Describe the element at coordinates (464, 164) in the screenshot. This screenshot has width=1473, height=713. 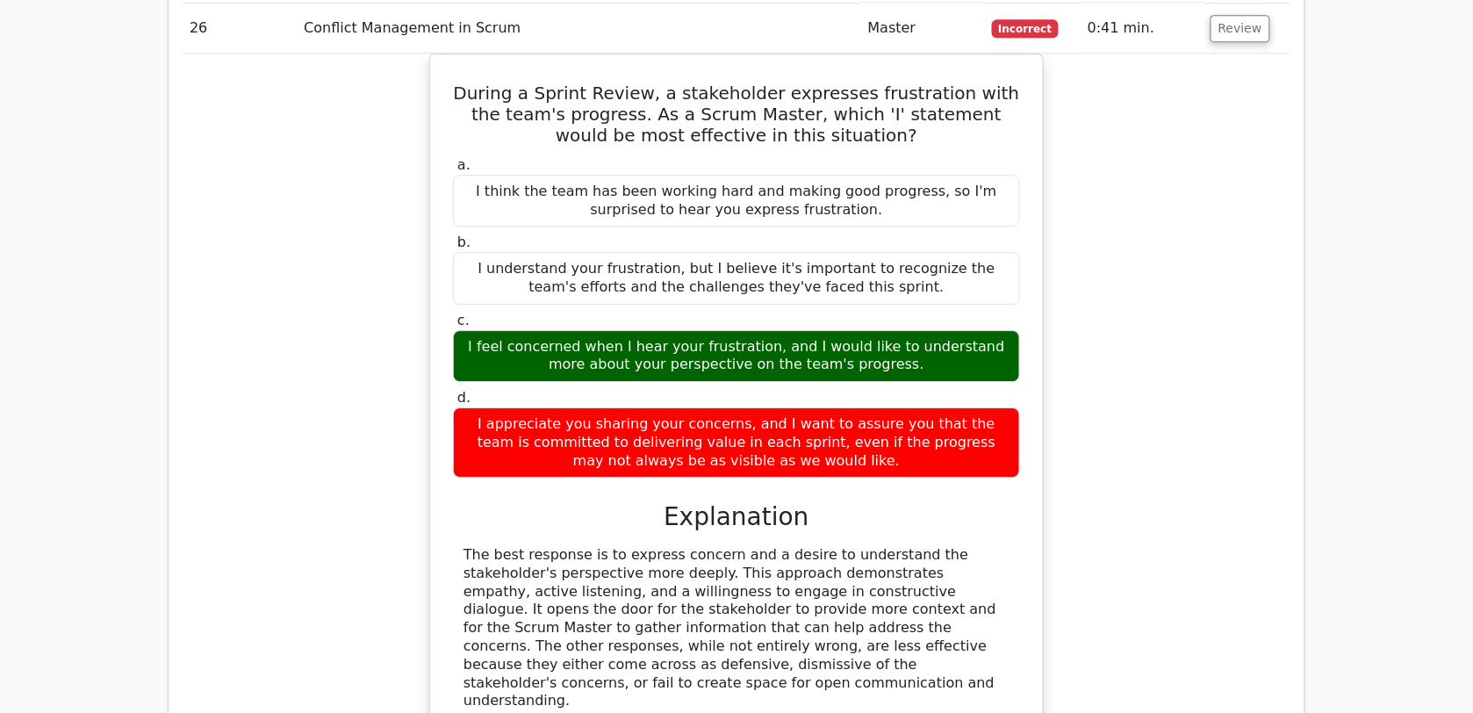
I see `span: a.` at that location.